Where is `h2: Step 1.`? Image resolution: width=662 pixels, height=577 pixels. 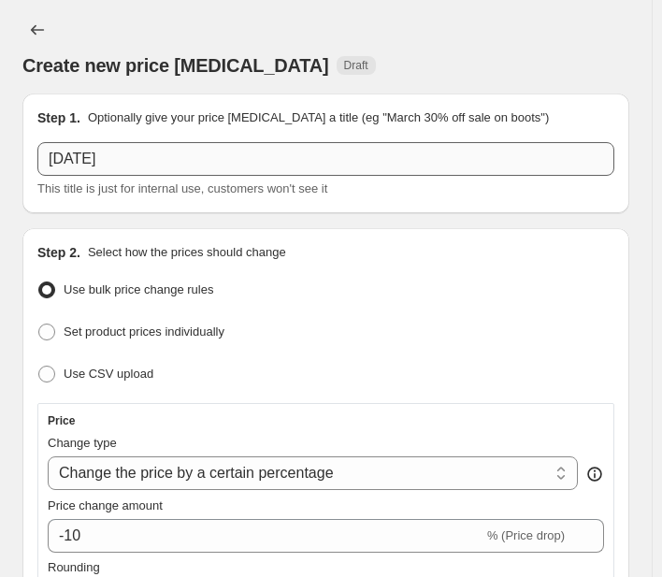
h2: Step 1. is located at coordinates (59, 118).